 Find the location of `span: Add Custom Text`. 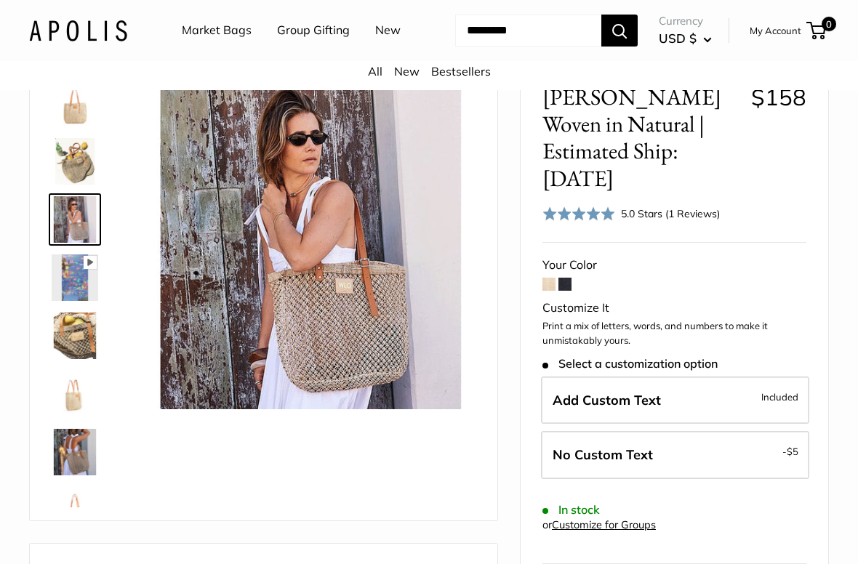

span: Add Custom Text is located at coordinates (607, 400).